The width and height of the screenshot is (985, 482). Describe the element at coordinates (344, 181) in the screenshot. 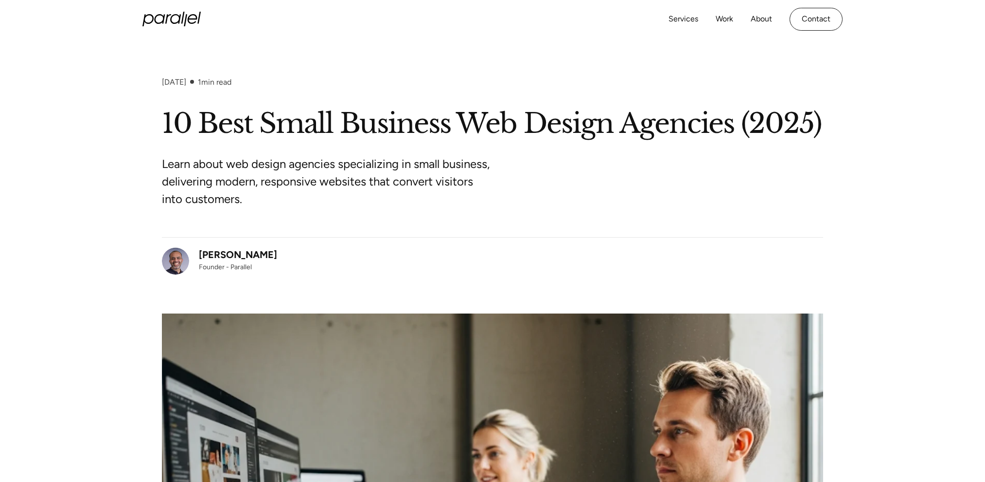

I see `p: Learn about web design agencies specializing in small business, delivering modern, responsive web...` at that location.